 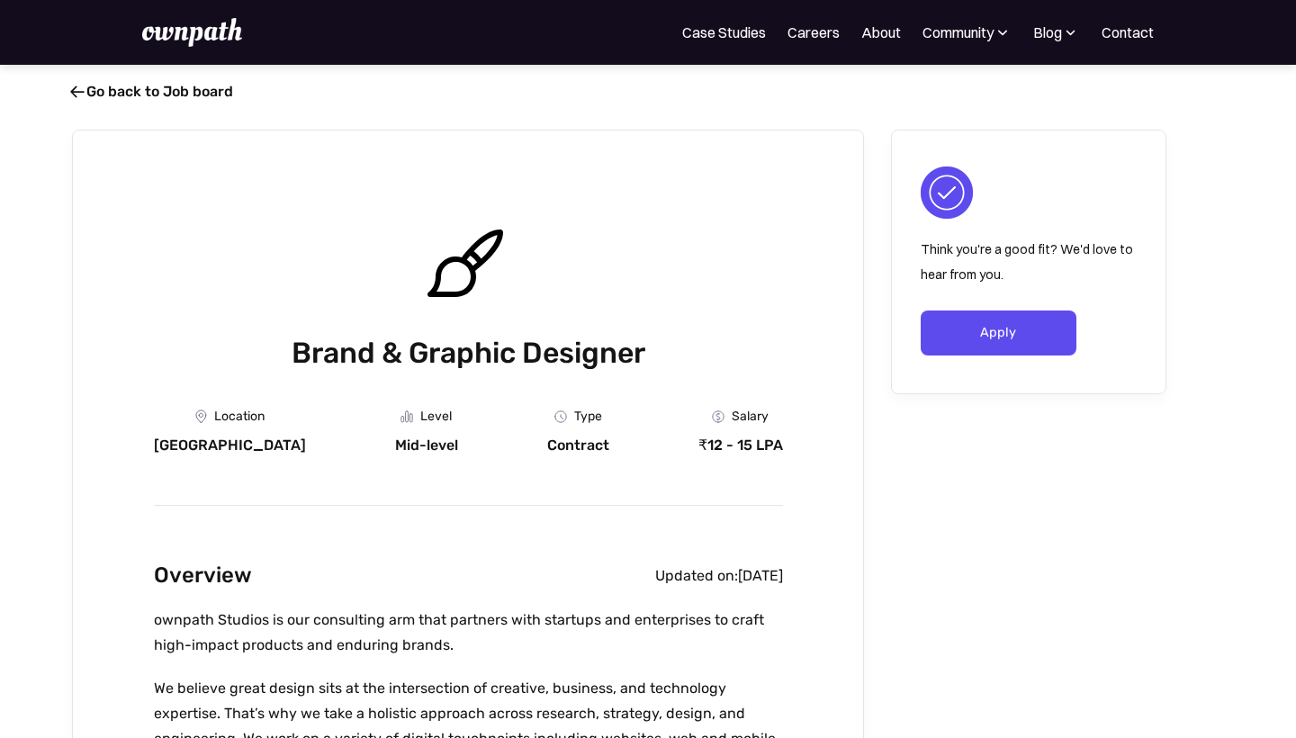 What do you see at coordinates (578, 445) in the screenshot?
I see `div: Contract` at bounding box center [578, 445].